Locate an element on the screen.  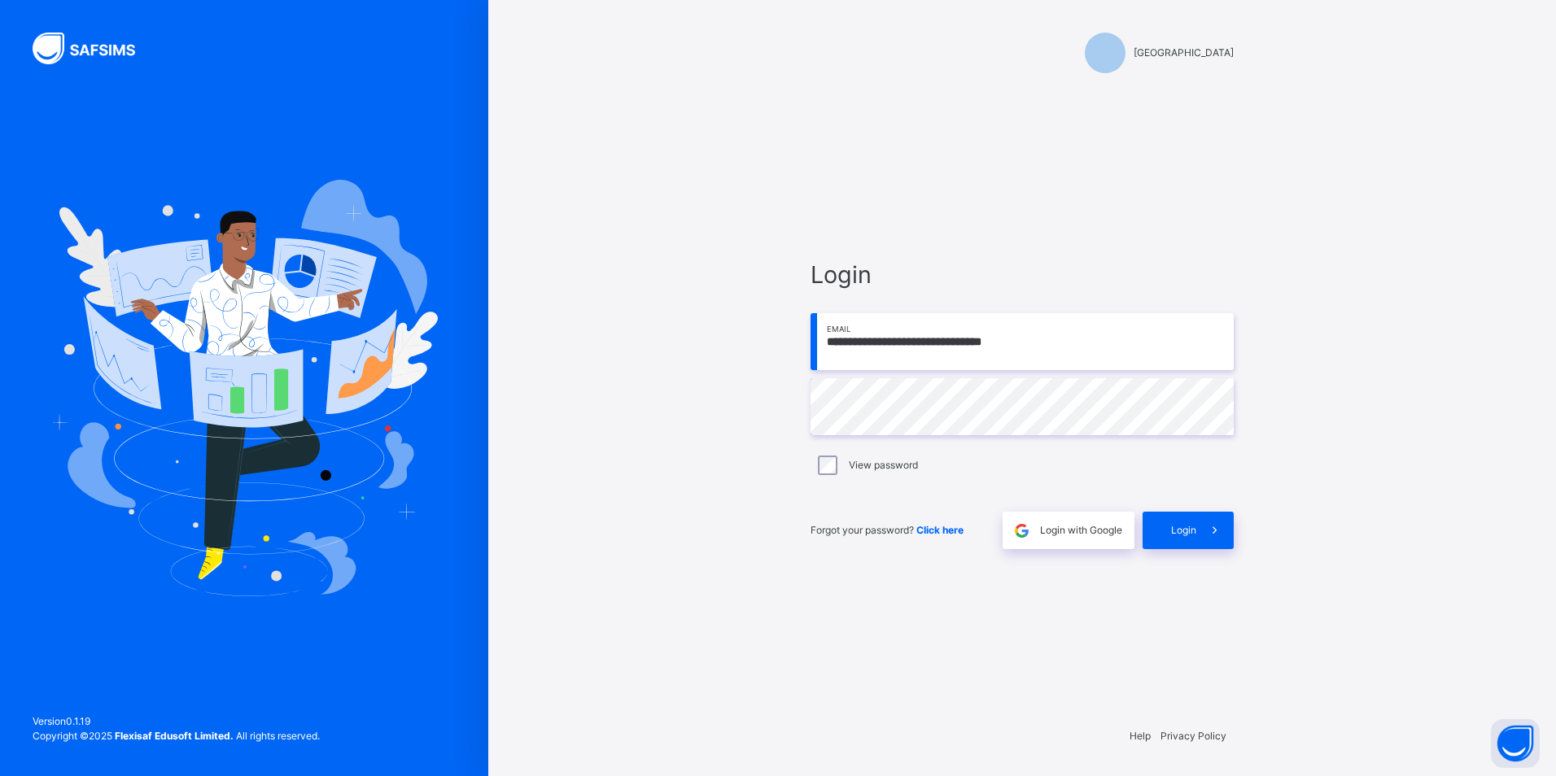
span: Login with Google is located at coordinates (1080, 530).